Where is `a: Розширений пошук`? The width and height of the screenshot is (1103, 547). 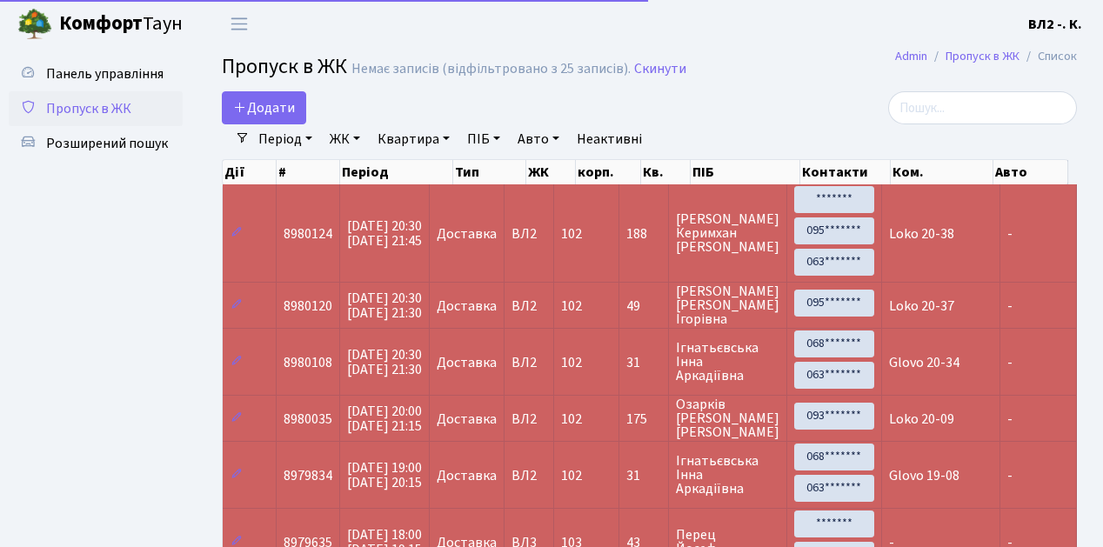
a: Розширений пошук is located at coordinates (96, 144).